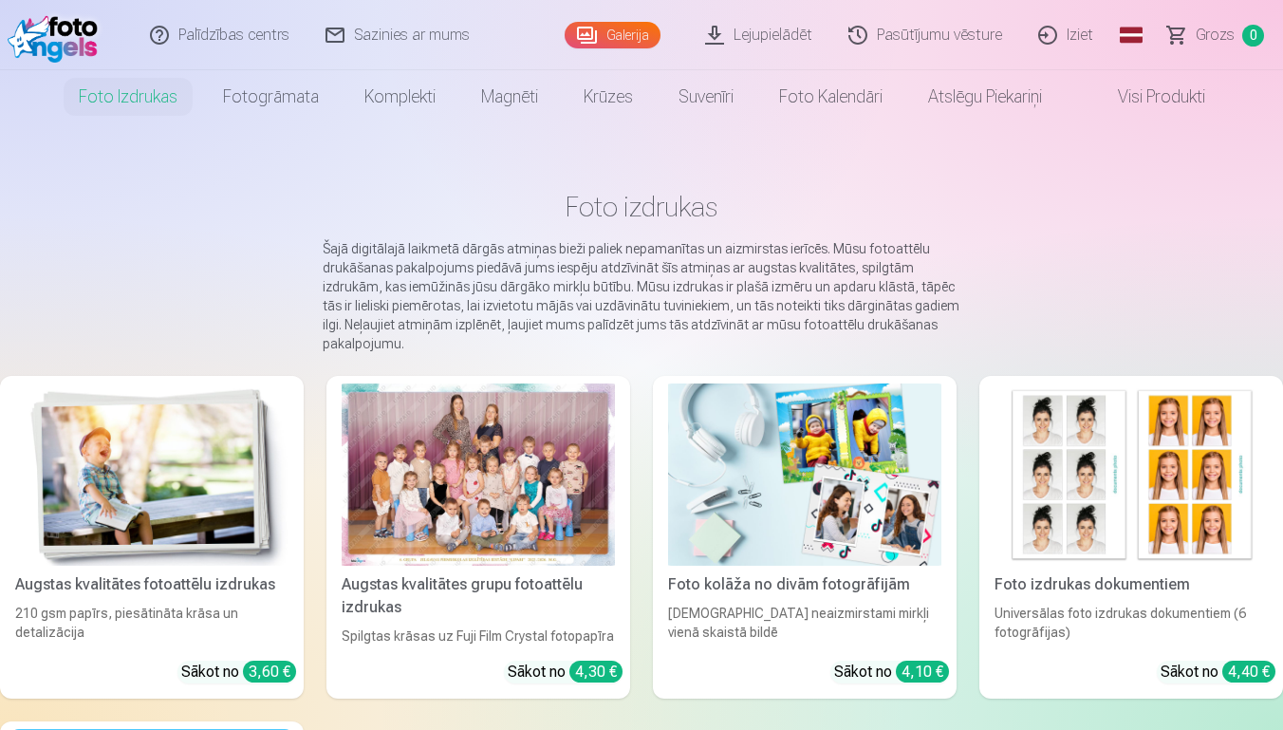 This screenshot has width=1283, height=730. Describe the element at coordinates (1131, 537) in the screenshot. I see `a: Foto izdrukas dokumentiemFoto izdrukas dokumentiemUniversālas foto izdrukas dokumentiem (6 fotogr...` at that location.